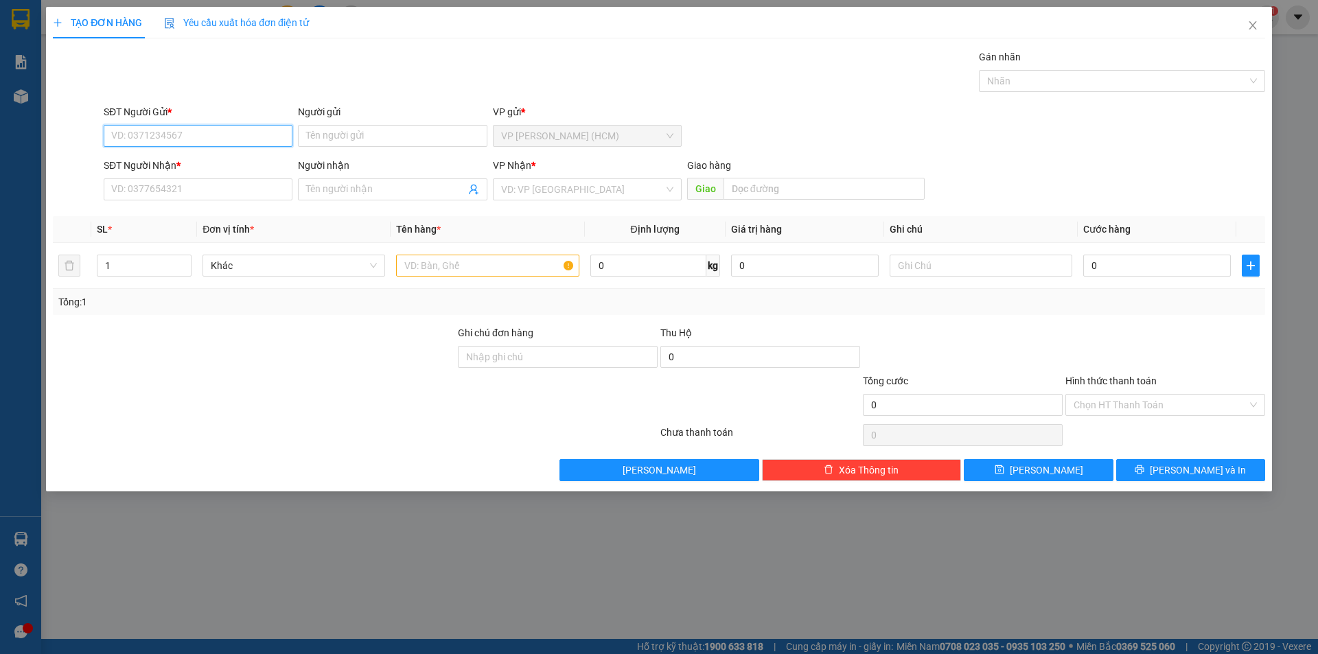 The image size is (1318, 654). What do you see at coordinates (1106, 229) in the screenshot?
I see `span: Cước hàng` at bounding box center [1106, 229].